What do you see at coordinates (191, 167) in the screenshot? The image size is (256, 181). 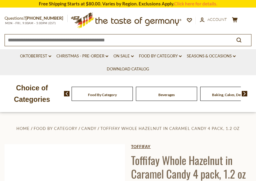 I see `h1: Toffifay Whole Hazelnut in Caramel Candy 4 pack, 1.2 oz` at bounding box center [191, 167].